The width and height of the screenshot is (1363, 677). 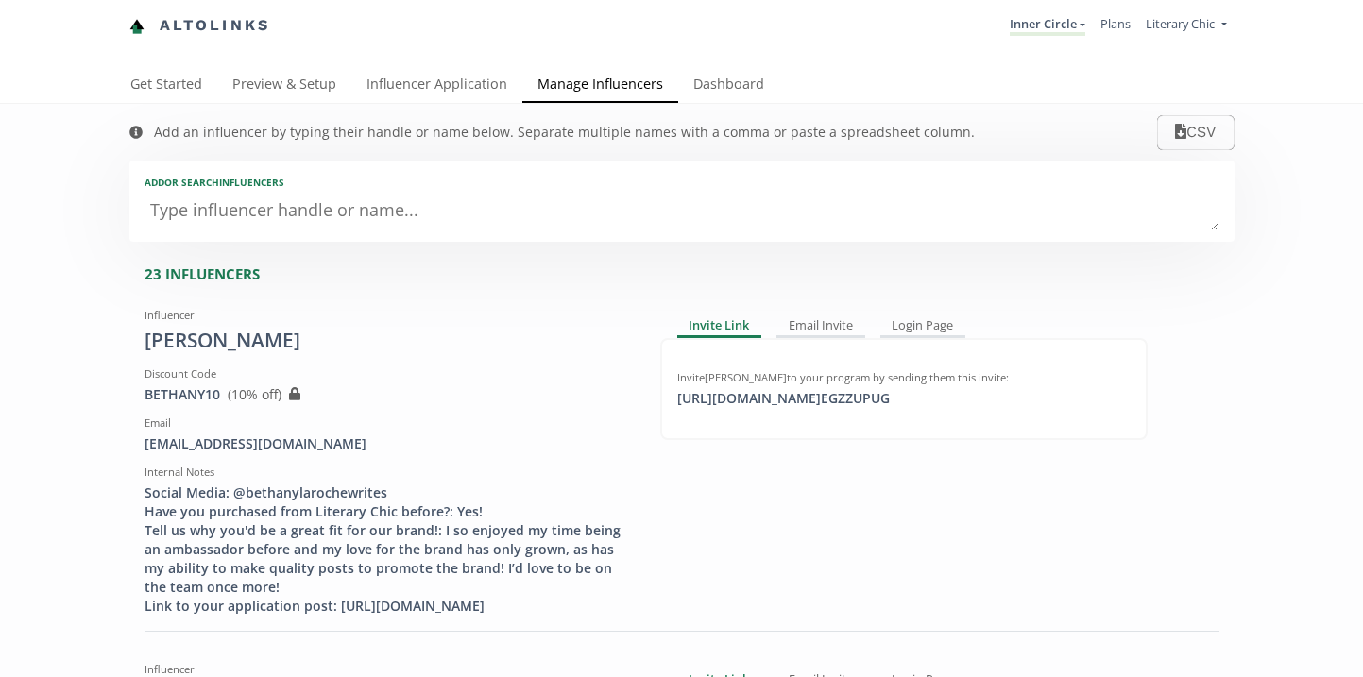 I want to click on span: BETHANY10, so click(x=182, y=394).